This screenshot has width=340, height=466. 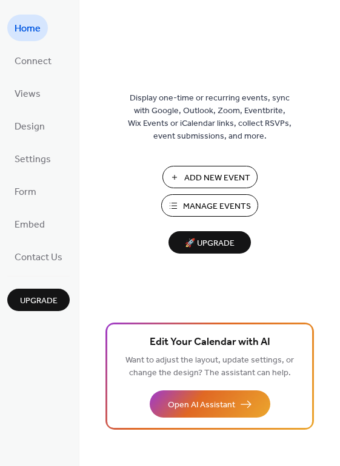 What do you see at coordinates (210, 404) in the screenshot?
I see `button: Open AI Assistant` at bounding box center [210, 404].